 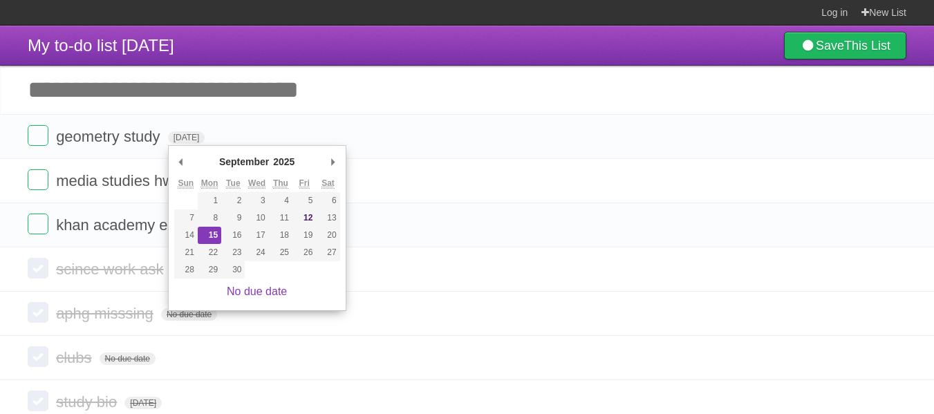 What do you see at coordinates (111, 269) in the screenshot?
I see `span: scince work ask` at bounding box center [111, 269].